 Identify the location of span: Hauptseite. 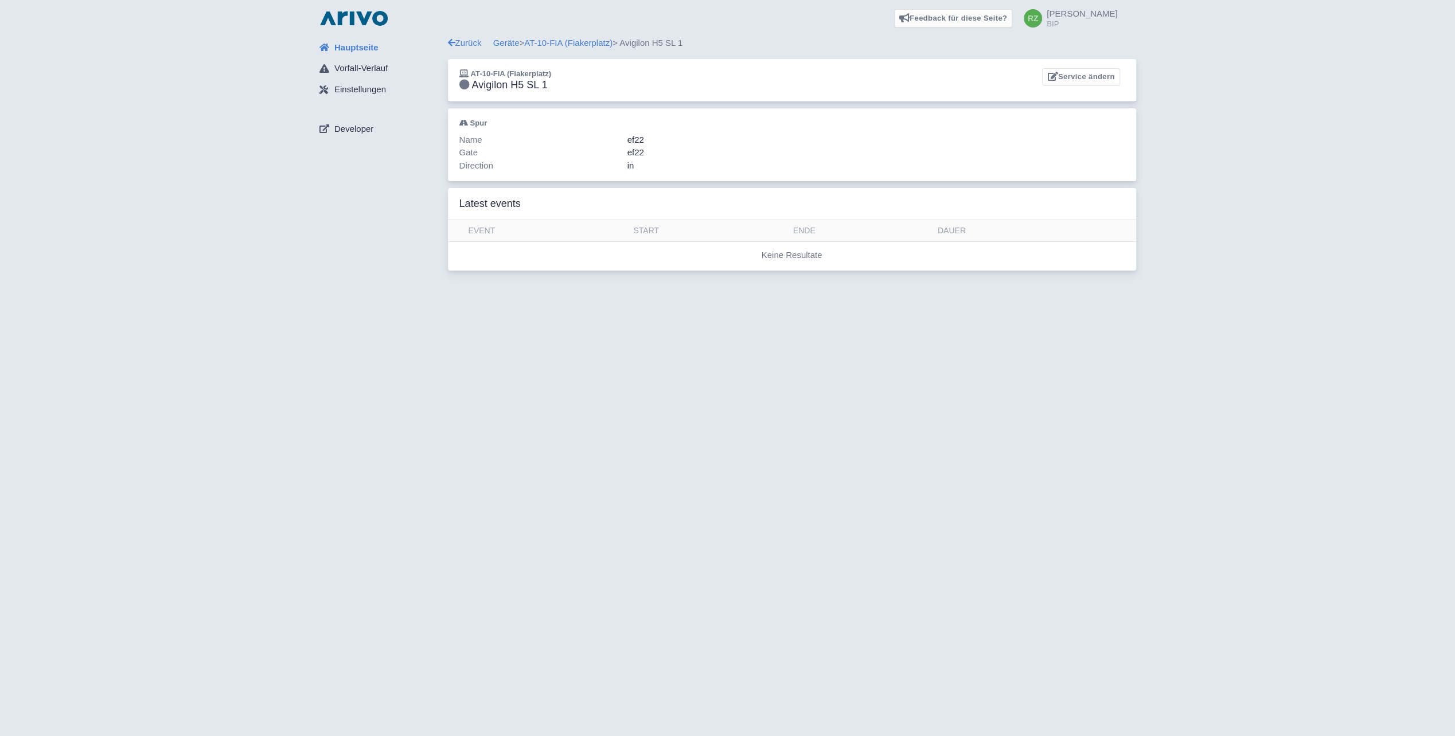
(356, 48).